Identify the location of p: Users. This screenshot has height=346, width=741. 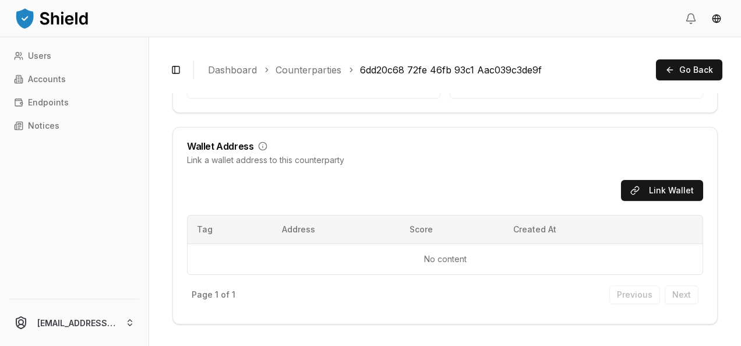
(40, 56).